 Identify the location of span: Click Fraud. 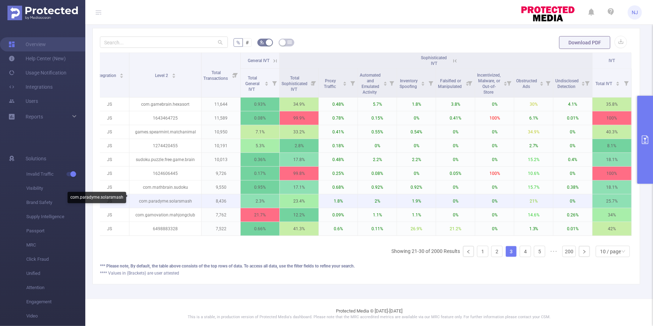
(56, 260).